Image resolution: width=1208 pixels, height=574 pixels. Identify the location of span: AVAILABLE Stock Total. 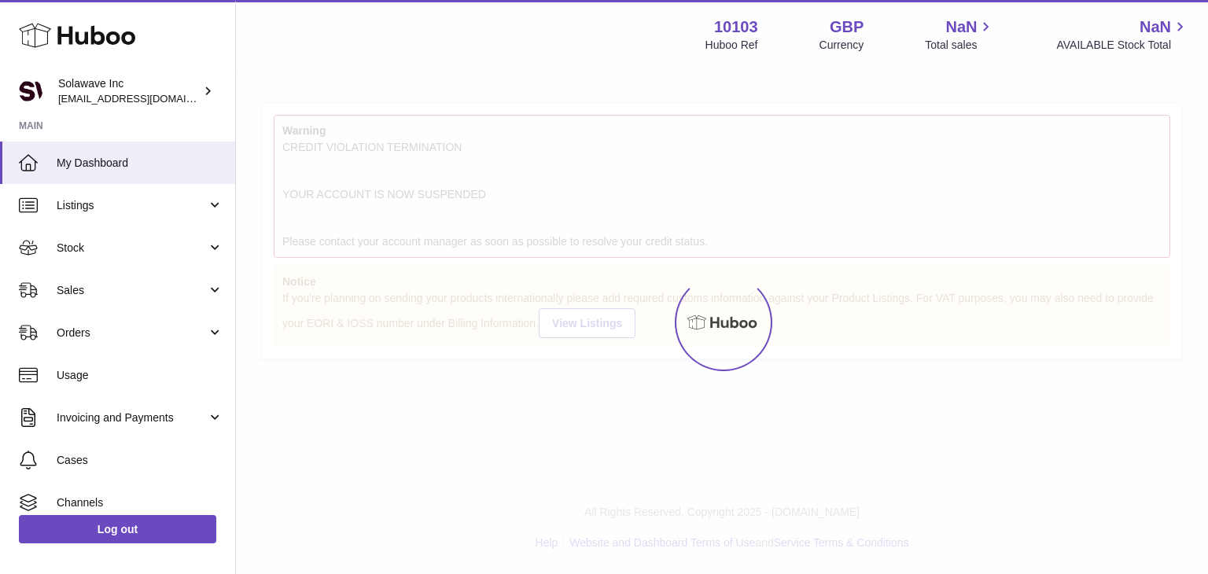
(1122, 45).